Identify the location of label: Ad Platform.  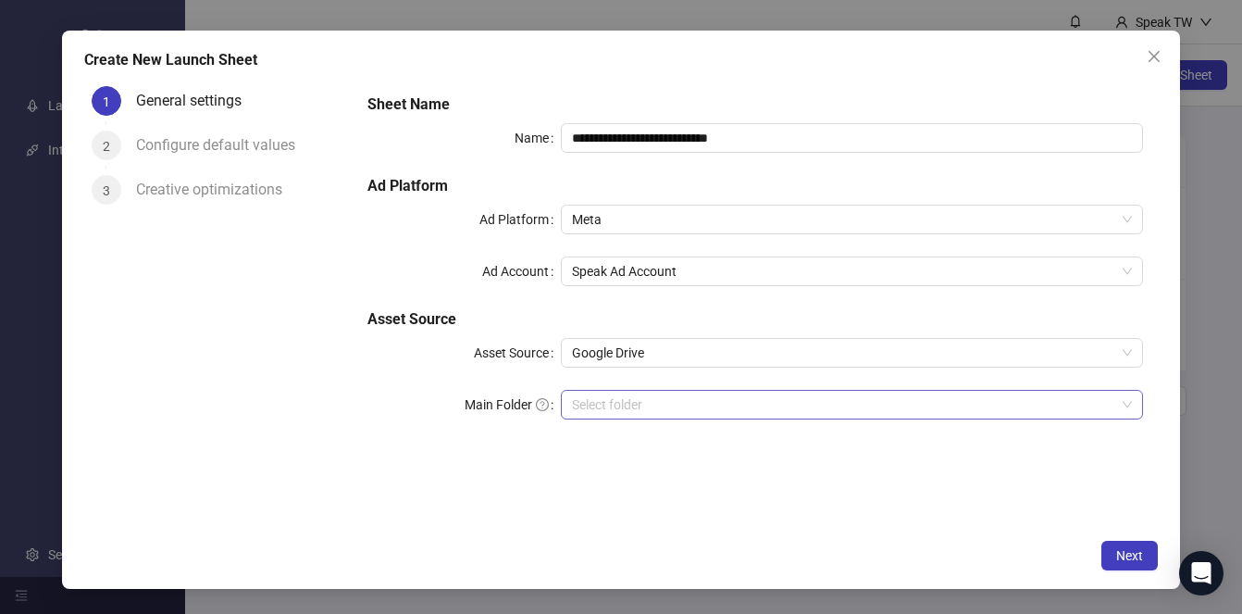
(521, 219).